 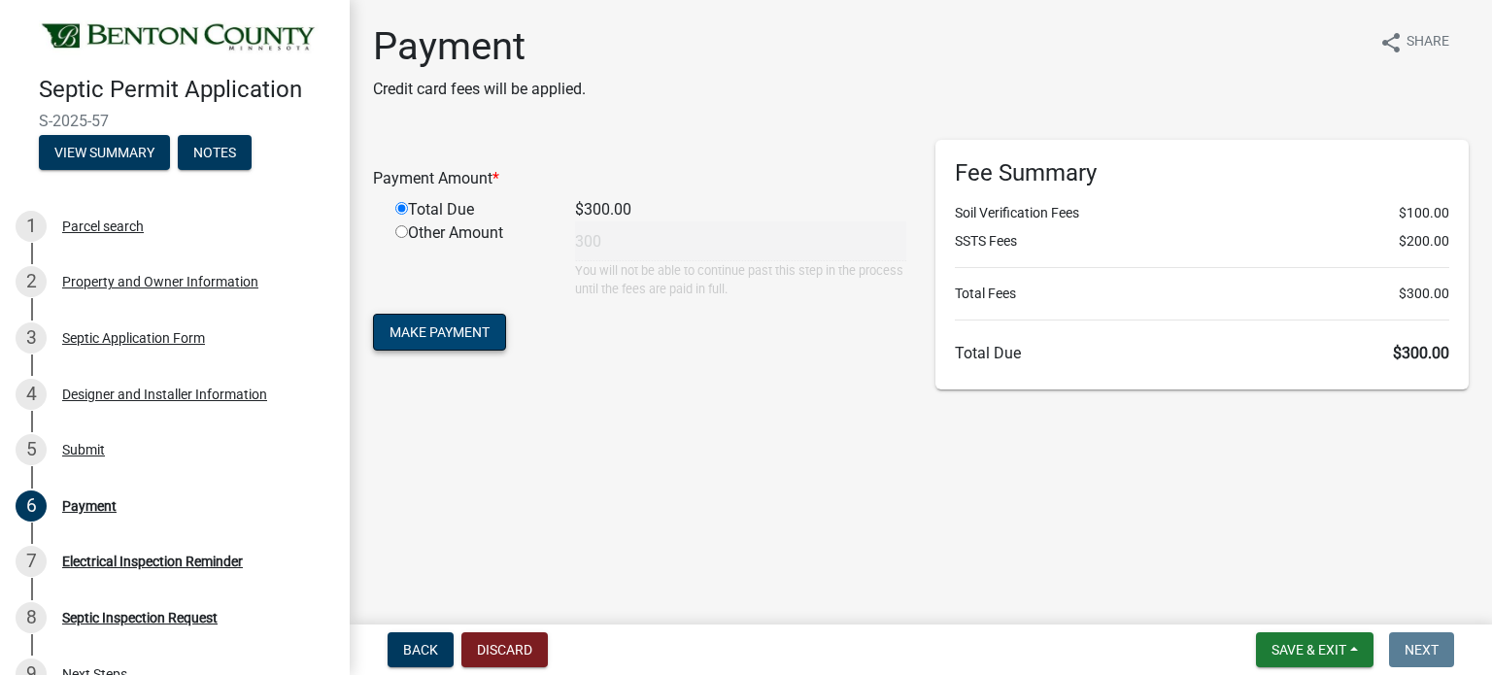 I want to click on h4: Septic Permit Application, so click(x=186, y=89).